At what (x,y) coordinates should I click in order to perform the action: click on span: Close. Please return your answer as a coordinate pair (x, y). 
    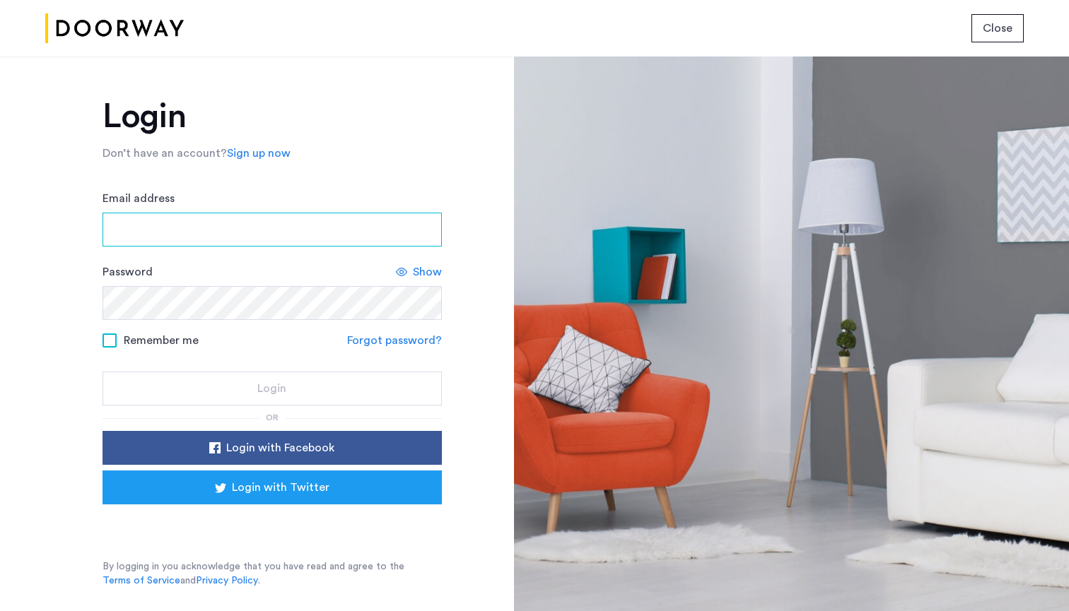
    Looking at the image, I should click on (997, 28).